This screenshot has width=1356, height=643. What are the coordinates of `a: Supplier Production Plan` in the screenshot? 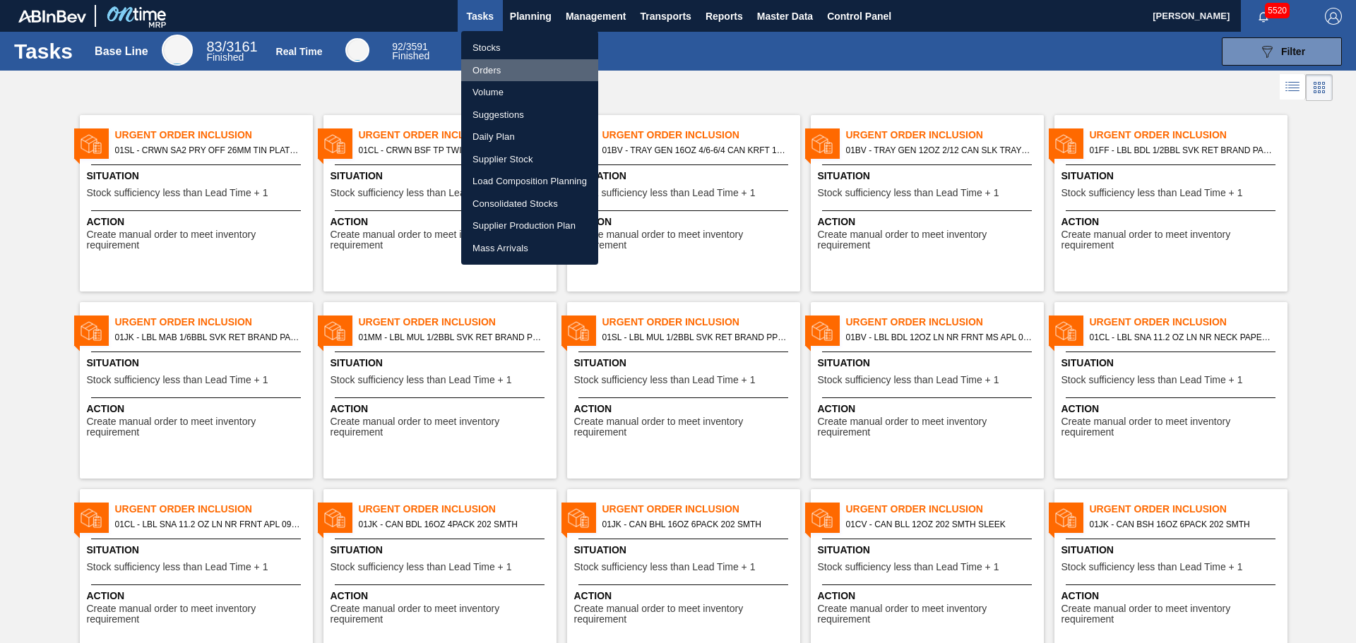 It's located at (530, 226).